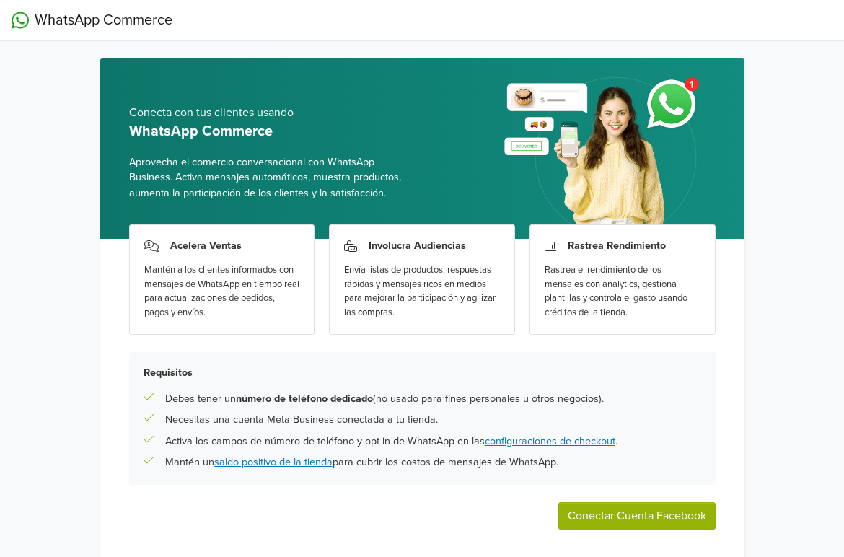 Image resolution: width=844 pixels, height=557 pixels. I want to click on img: WhatsApp, so click(20, 20).